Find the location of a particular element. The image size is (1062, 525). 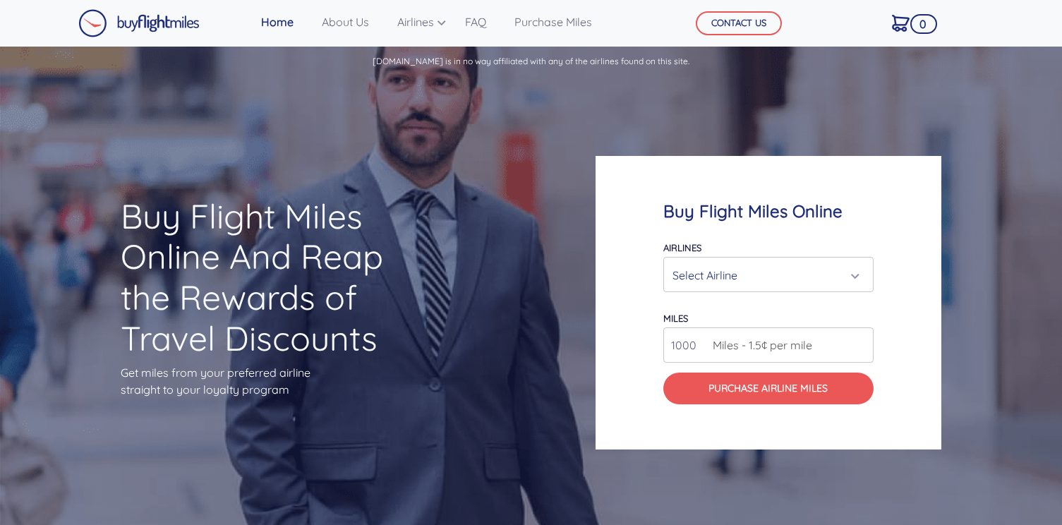

img: Buy Flight Miles Logo is located at coordinates (139, 23).